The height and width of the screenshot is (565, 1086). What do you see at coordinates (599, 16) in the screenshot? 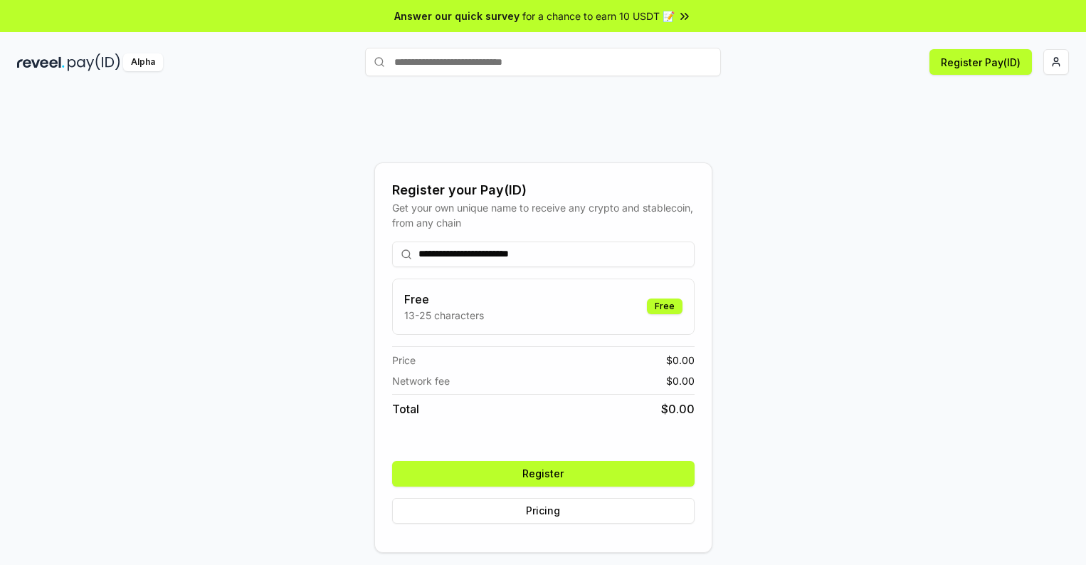
I see `span: for a chance to earn 10 USDT 📝` at bounding box center [599, 16].